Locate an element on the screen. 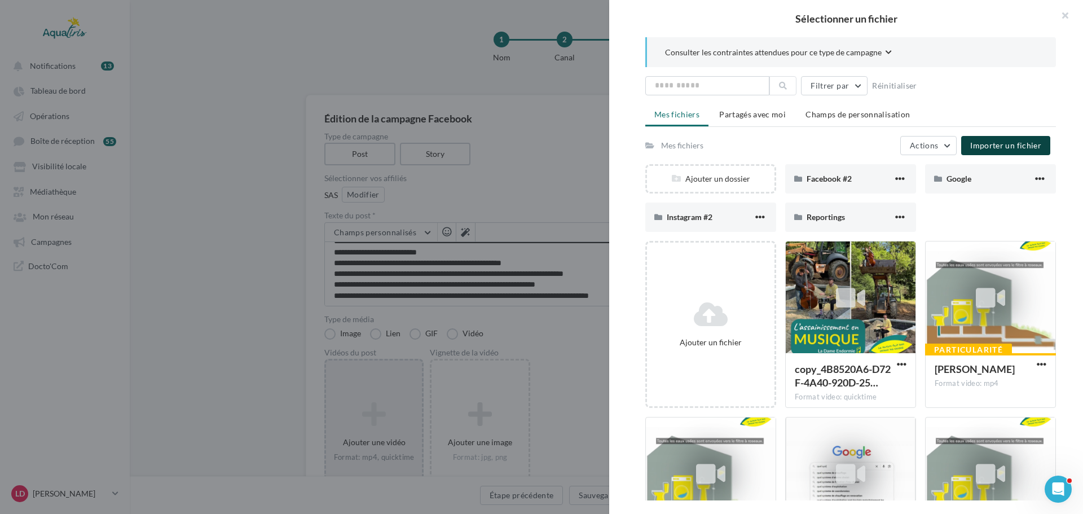 The image size is (1083, 514). button: Consulter les contraintes attendues pour ce type de campagne is located at coordinates (779, 53).